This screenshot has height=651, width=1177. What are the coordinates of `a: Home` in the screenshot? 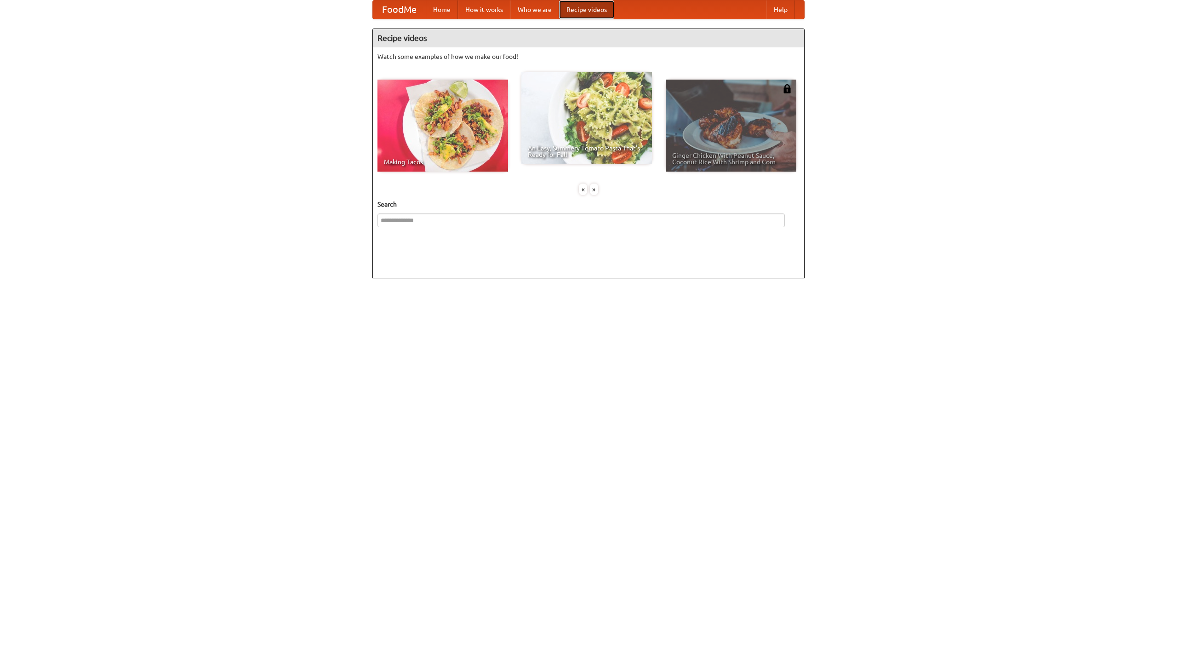 It's located at (442, 10).